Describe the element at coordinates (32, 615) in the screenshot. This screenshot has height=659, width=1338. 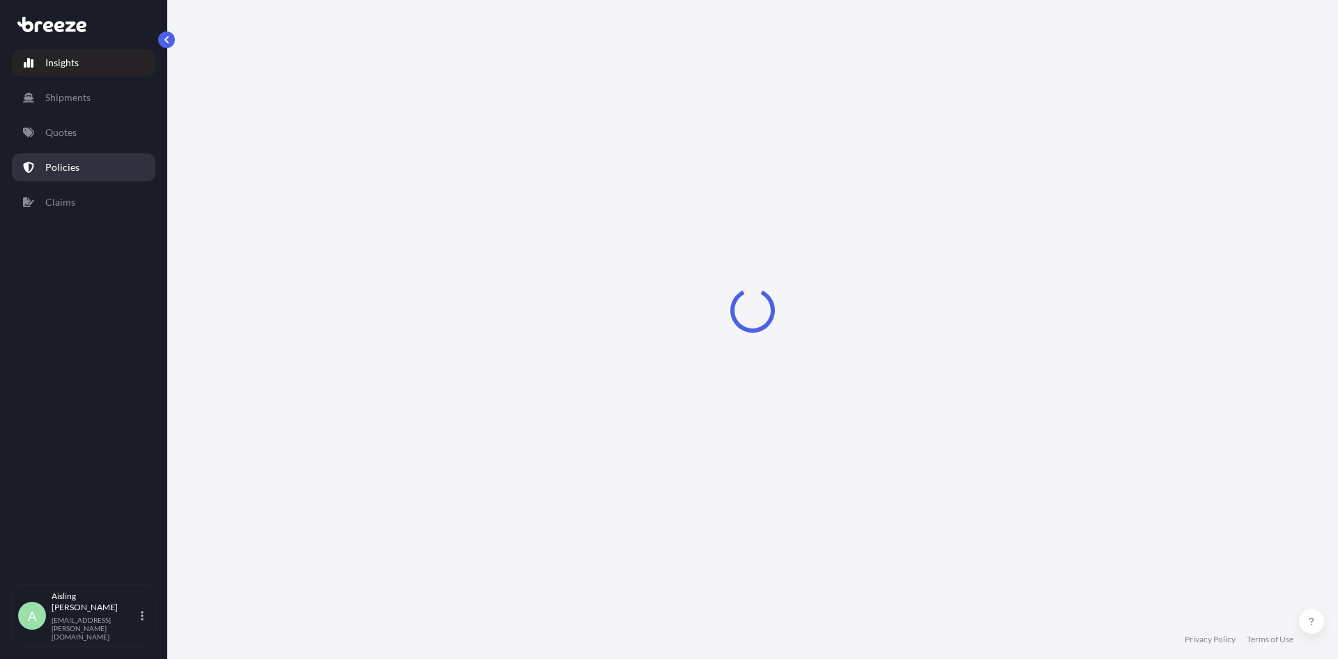
I see `span: A` at that location.